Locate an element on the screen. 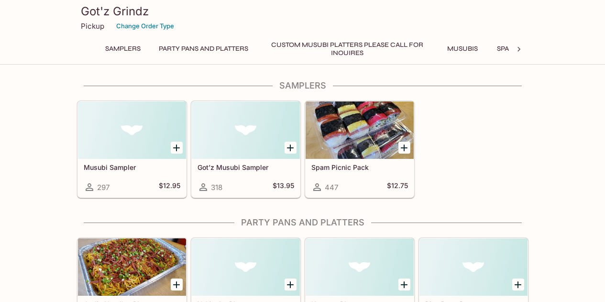 The image size is (605, 302). h5: $12.95 is located at coordinates (169, 187).